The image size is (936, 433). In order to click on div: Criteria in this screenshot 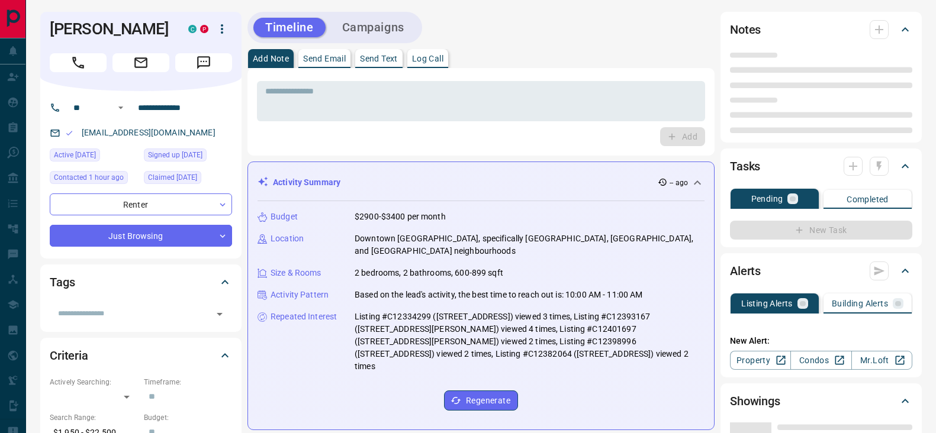, I will do `click(141, 356)`.